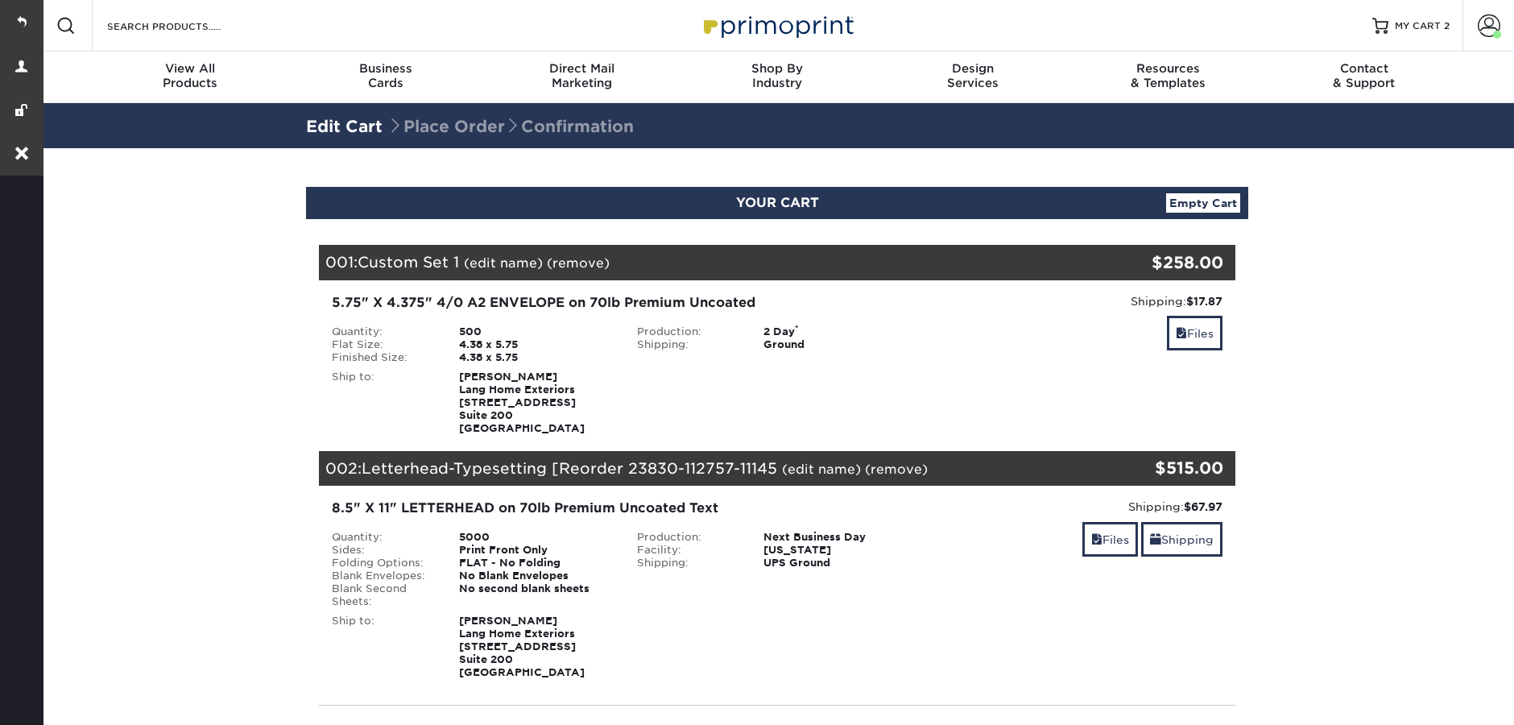 The image size is (1514, 725). Describe the element at coordinates (582, 77) in the screenshot. I see `a: Direct MailMarketing` at that location.